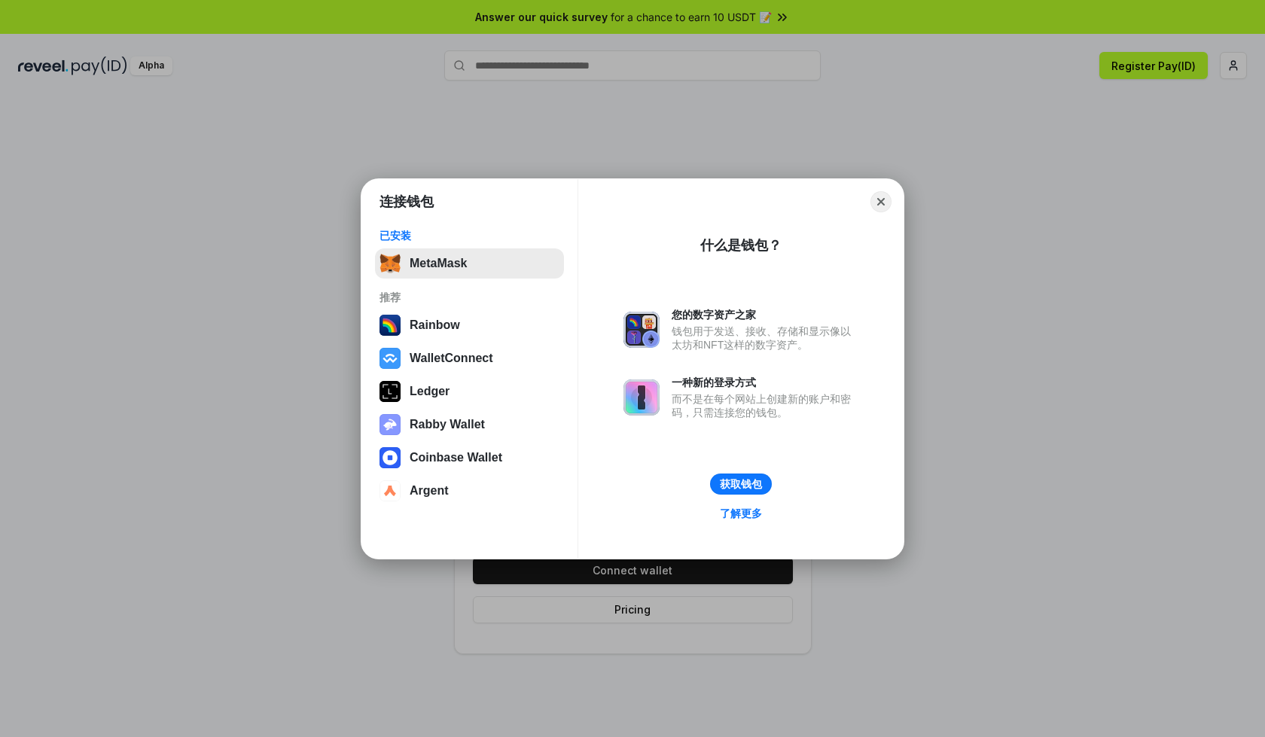 The image size is (1265, 737). What do you see at coordinates (741, 514) in the screenshot?
I see `a: 了解更多` at bounding box center [741, 514].